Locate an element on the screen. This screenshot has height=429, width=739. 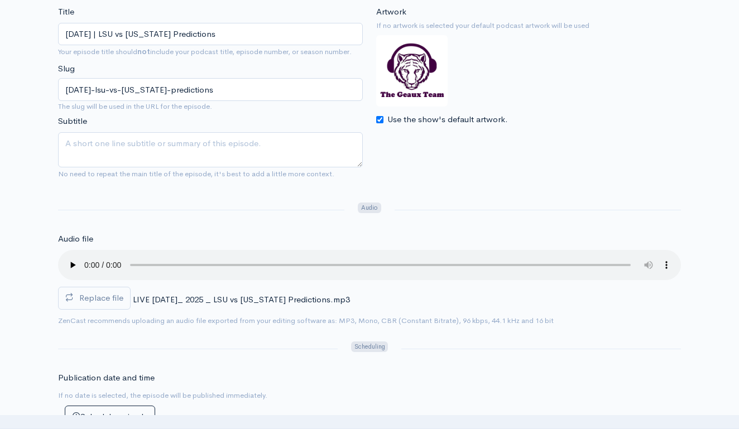
label: Artwork is located at coordinates (391, 12).